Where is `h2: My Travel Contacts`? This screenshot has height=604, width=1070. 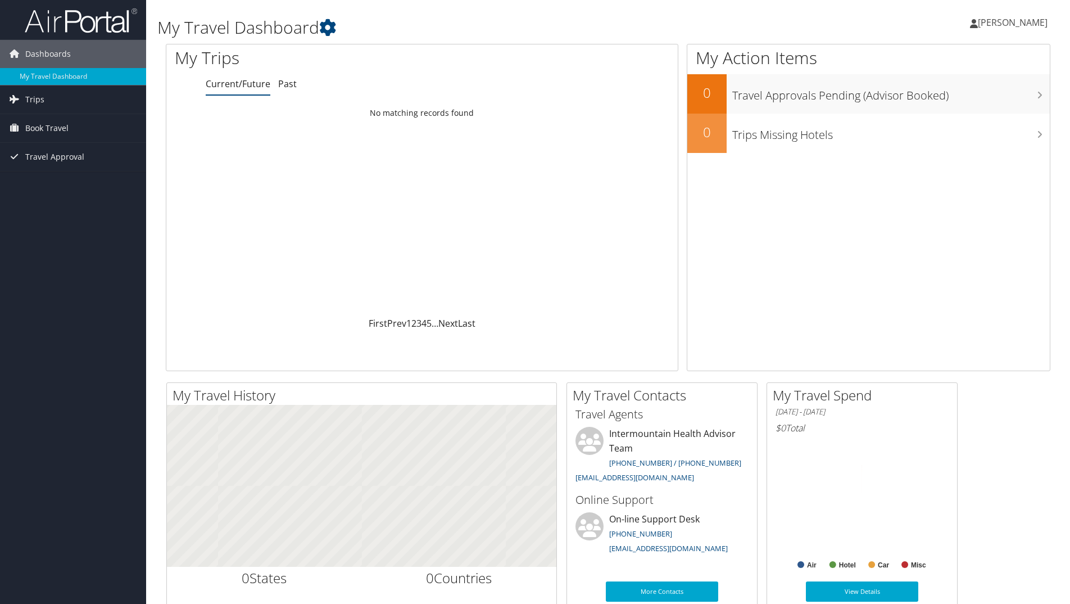 h2: My Travel Contacts is located at coordinates (665, 395).